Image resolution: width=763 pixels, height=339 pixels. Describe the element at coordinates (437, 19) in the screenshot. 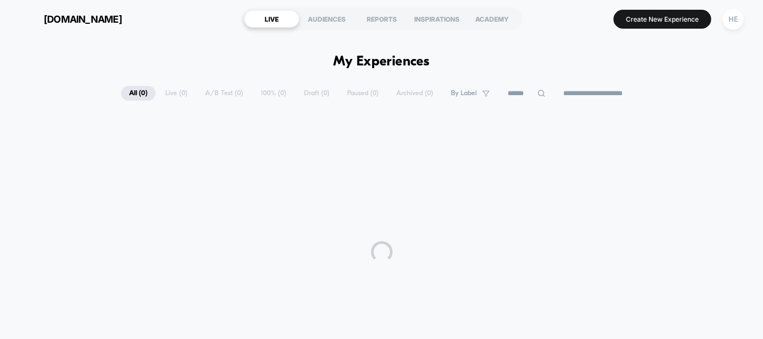

I see `div: INSPIRATIONS` at that location.